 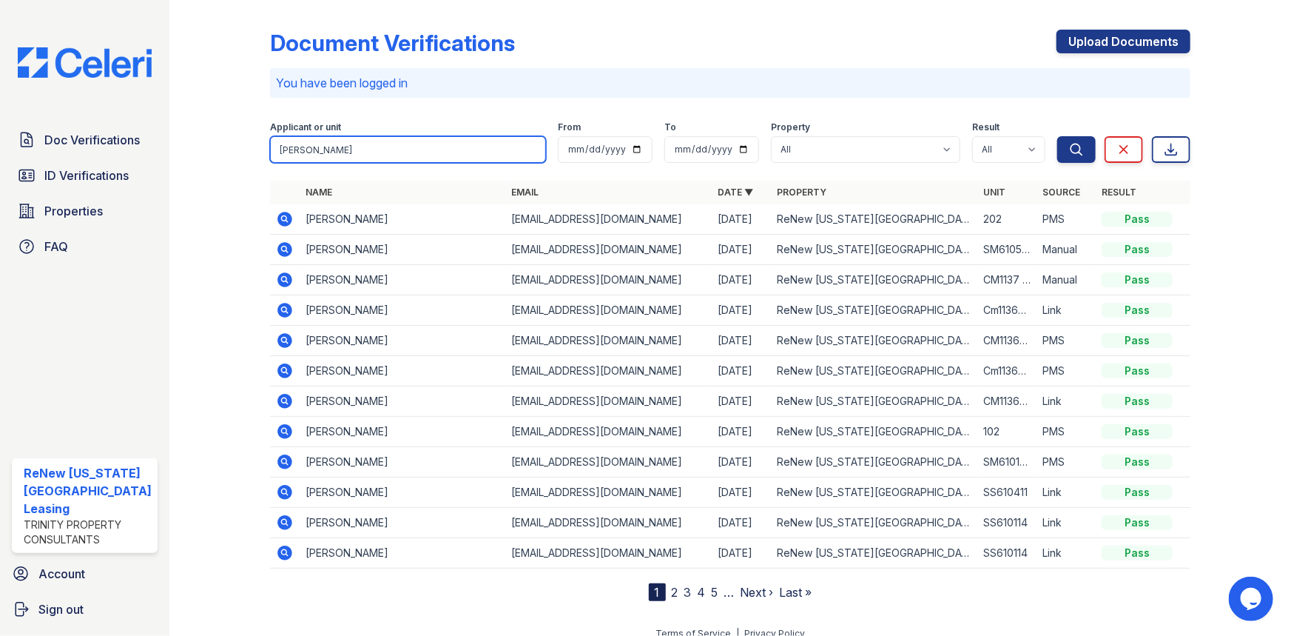 What do you see at coordinates (392, 43) in the screenshot?
I see `div: Document Verifications` at bounding box center [392, 43].